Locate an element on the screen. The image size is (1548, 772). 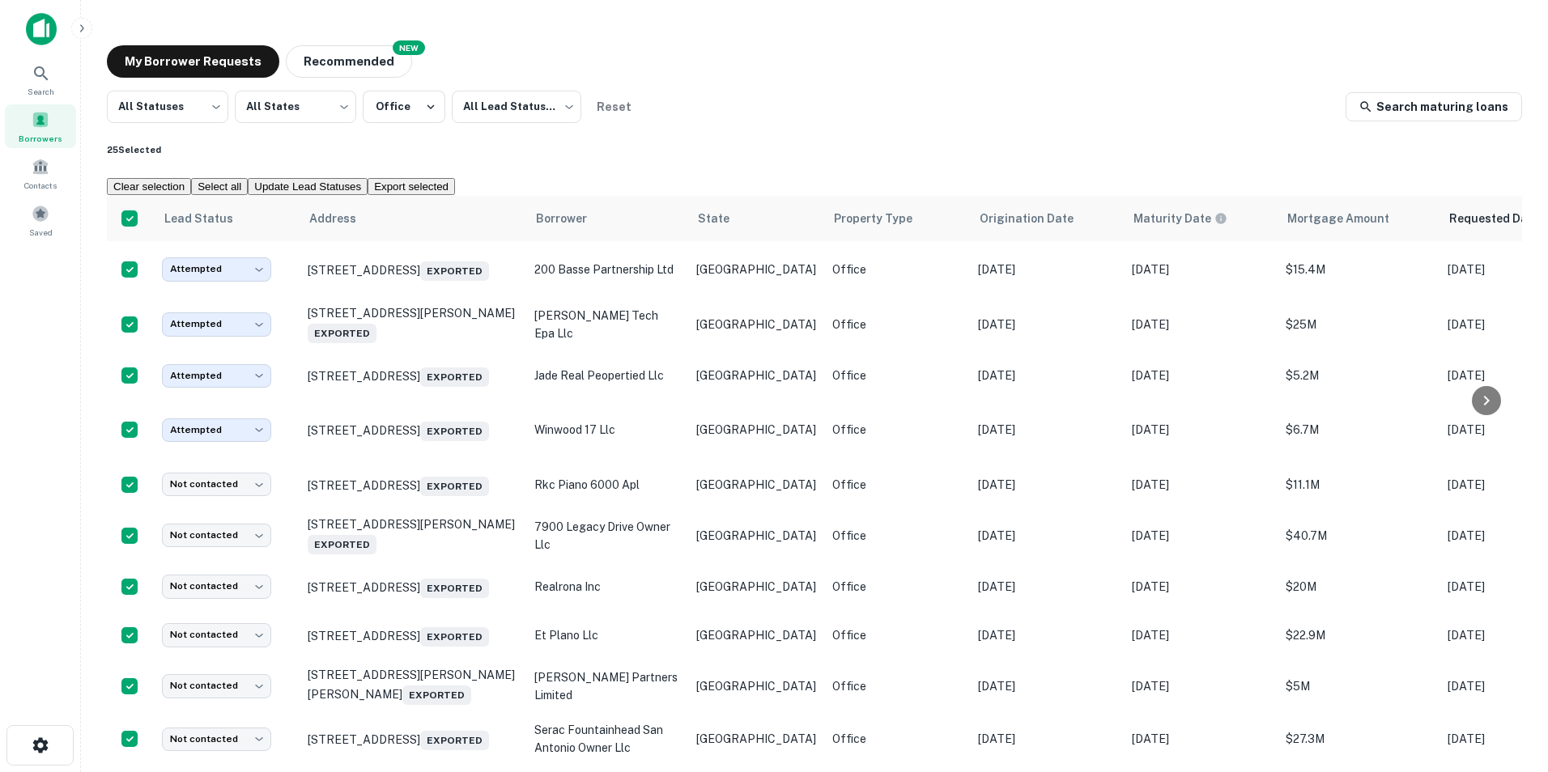
p: $5M is located at coordinates (1358, 686).